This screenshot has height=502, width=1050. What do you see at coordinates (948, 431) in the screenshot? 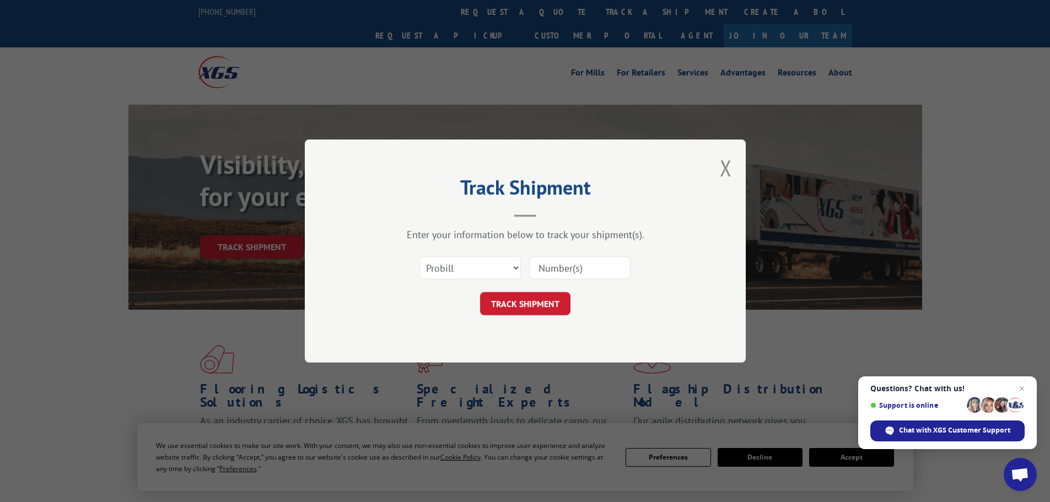
I see `div: Chat with XGS Customer Support` at bounding box center [948, 431].